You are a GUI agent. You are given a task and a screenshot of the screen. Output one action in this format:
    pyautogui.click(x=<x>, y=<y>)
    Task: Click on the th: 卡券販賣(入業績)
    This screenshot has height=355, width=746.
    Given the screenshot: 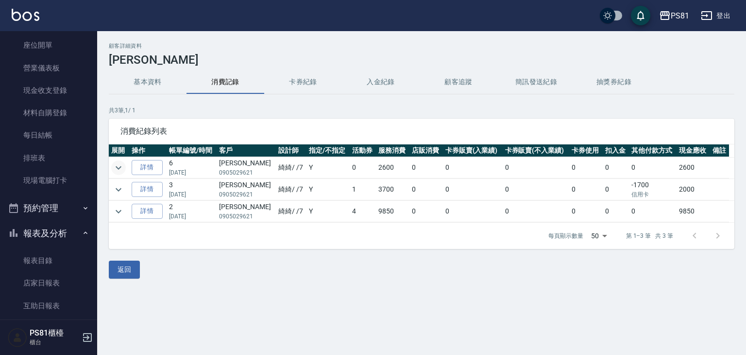 What is the action you would take?
    pyautogui.click(x=473, y=151)
    